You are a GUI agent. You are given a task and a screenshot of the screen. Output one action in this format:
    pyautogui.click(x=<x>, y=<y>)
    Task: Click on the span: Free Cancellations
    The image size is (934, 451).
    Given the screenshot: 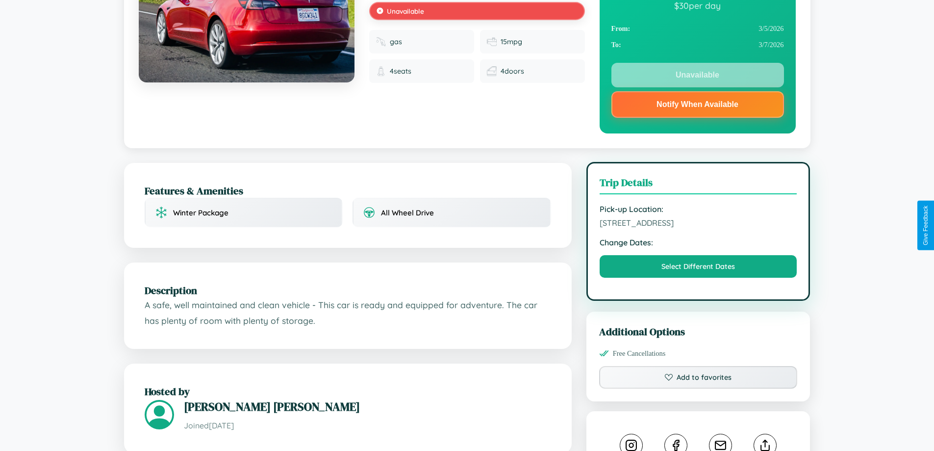 What is the action you would take?
    pyautogui.click(x=640, y=353)
    